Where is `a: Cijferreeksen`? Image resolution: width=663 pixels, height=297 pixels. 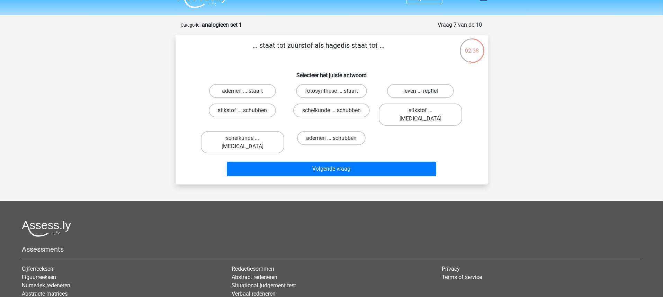
a: Cijferreeksen is located at coordinates (37, 269).